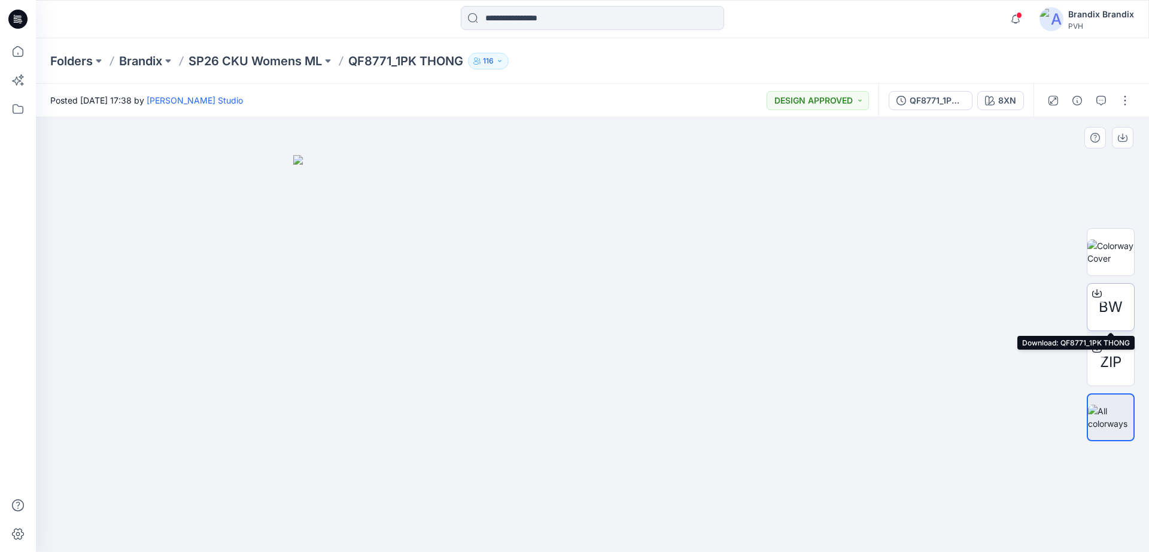  I want to click on button: Details, so click(1077, 101).